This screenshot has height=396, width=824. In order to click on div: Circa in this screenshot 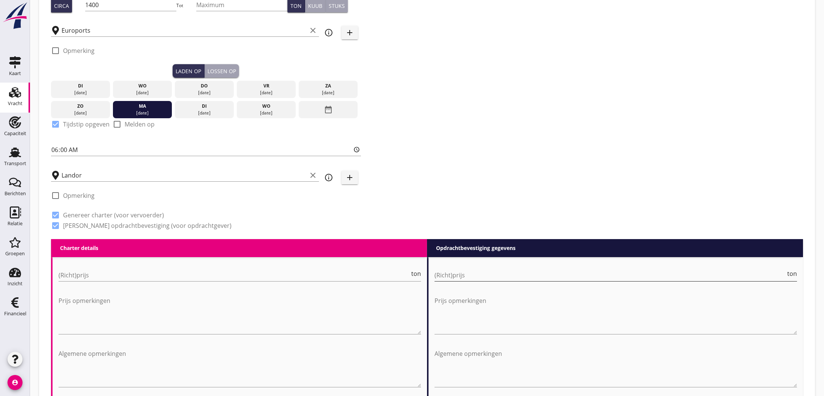, I will do `click(62, 6)`.